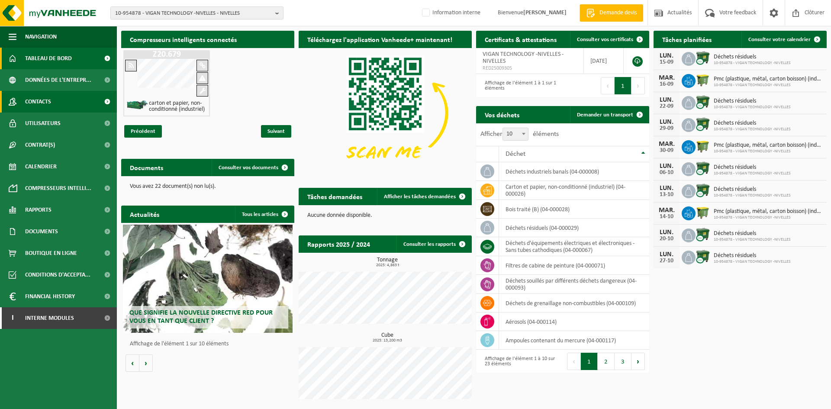 This screenshot has width=831, height=409. What do you see at coordinates (666, 84) in the screenshot?
I see `div: 16-09` at bounding box center [666, 84].